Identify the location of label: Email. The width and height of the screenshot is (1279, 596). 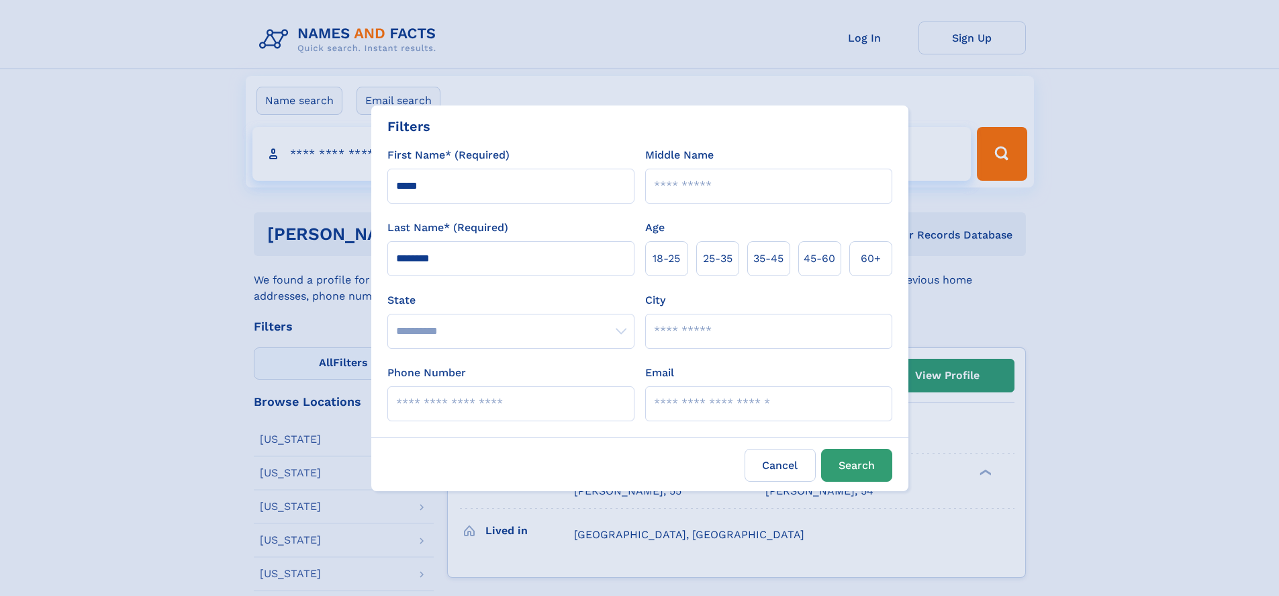
(659, 373).